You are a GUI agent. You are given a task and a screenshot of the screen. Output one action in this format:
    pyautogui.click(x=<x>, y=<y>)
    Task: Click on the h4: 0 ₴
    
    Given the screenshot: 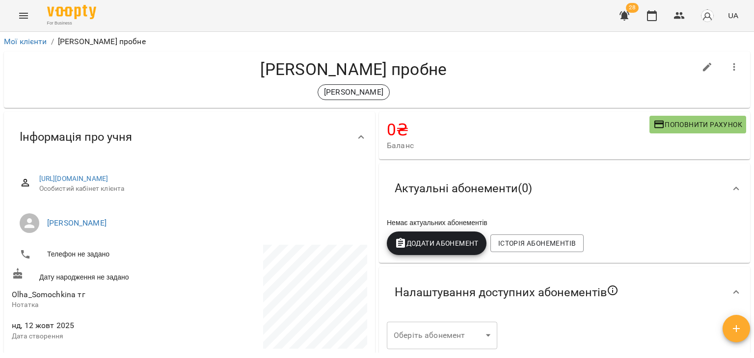 What is the action you would take?
    pyautogui.click(x=518, y=130)
    